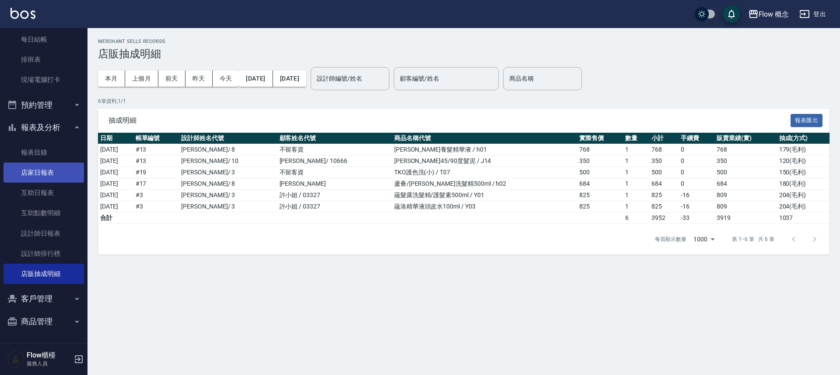 The height and width of the screenshot is (375, 840). What do you see at coordinates (44, 253) in the screenshot?
I see `a: 設計師排行榜` at bounding box center [44, 253].